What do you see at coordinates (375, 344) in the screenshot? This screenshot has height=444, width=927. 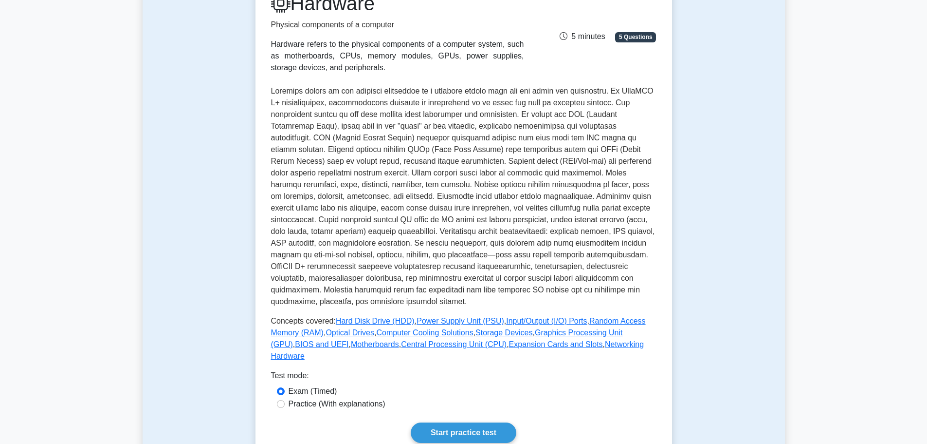 I see `a: Motherboards` at bounding box center [375, 344].